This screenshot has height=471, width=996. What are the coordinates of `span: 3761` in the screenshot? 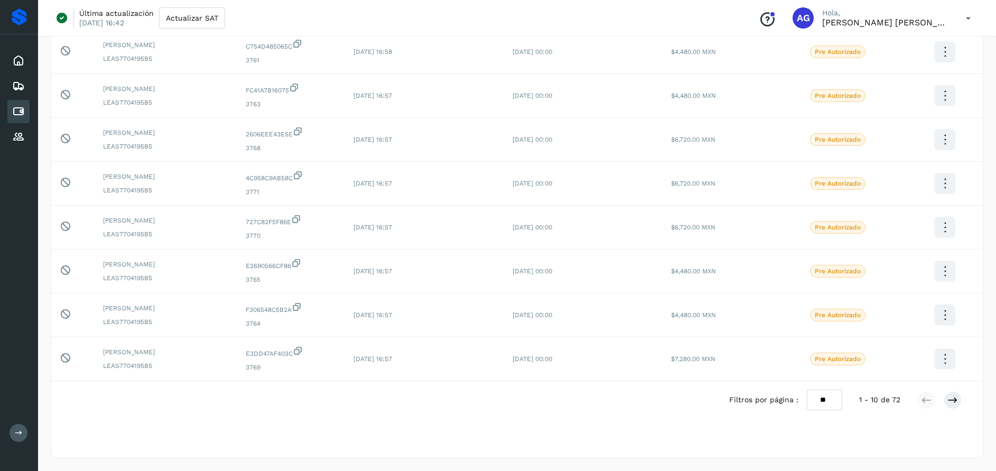 It's located at (291, 60).